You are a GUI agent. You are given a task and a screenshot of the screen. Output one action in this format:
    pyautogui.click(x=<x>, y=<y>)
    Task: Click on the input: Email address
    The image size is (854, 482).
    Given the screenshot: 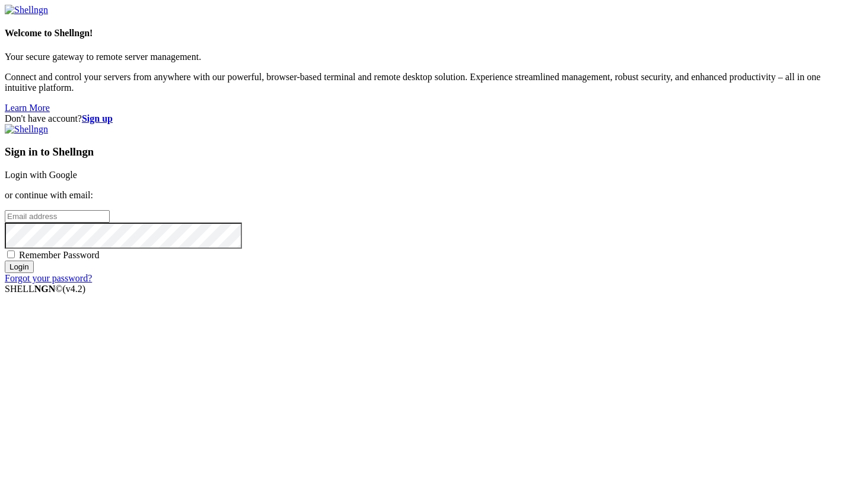 What is the action you would take?
    pyautogui.click(x=57, y=216)
    